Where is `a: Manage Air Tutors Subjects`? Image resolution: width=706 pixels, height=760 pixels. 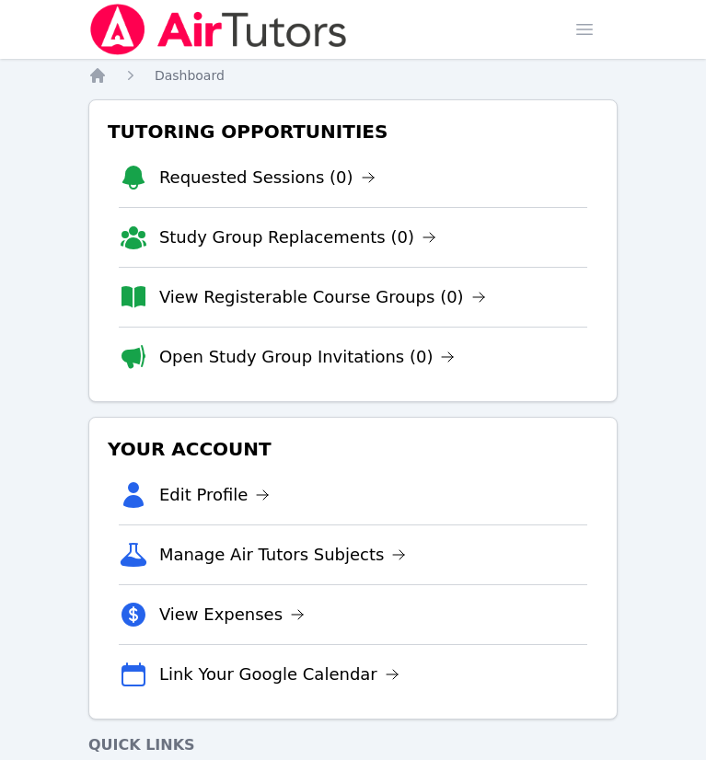 a: Manage Air Tutors Subjects is located at coordinates (282, 555).